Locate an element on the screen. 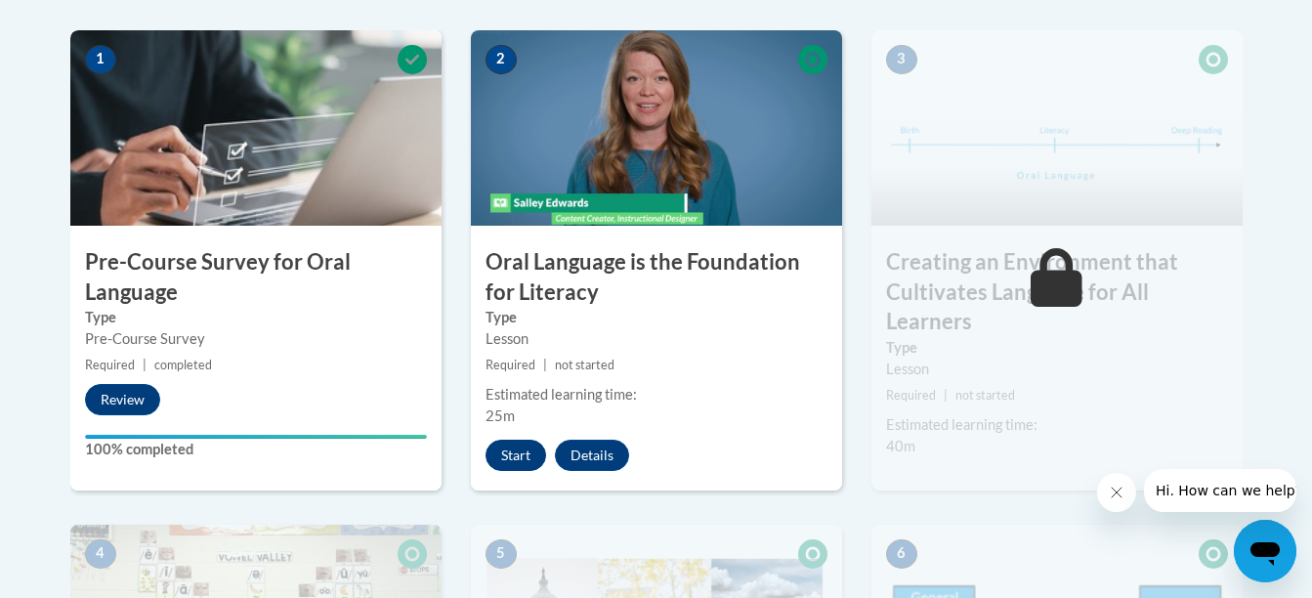 The image size is (1312, 598). div: Pre-Course Survey is located at coordinates (256, 339).